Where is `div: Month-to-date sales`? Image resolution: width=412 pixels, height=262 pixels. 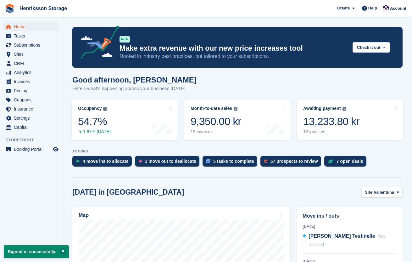
div: Month-to-date sales is located at coordinates (211, 108).